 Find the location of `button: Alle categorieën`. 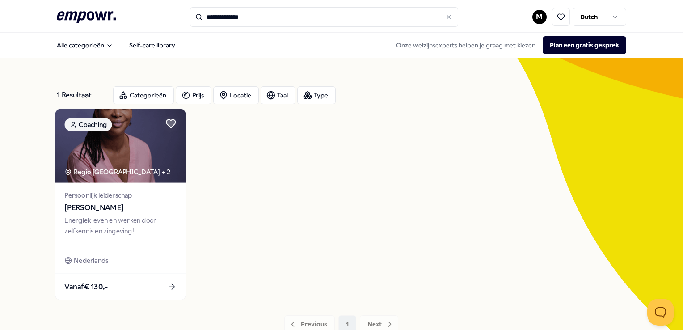

button: Alle categorieën is located at coordinates (85, 45).